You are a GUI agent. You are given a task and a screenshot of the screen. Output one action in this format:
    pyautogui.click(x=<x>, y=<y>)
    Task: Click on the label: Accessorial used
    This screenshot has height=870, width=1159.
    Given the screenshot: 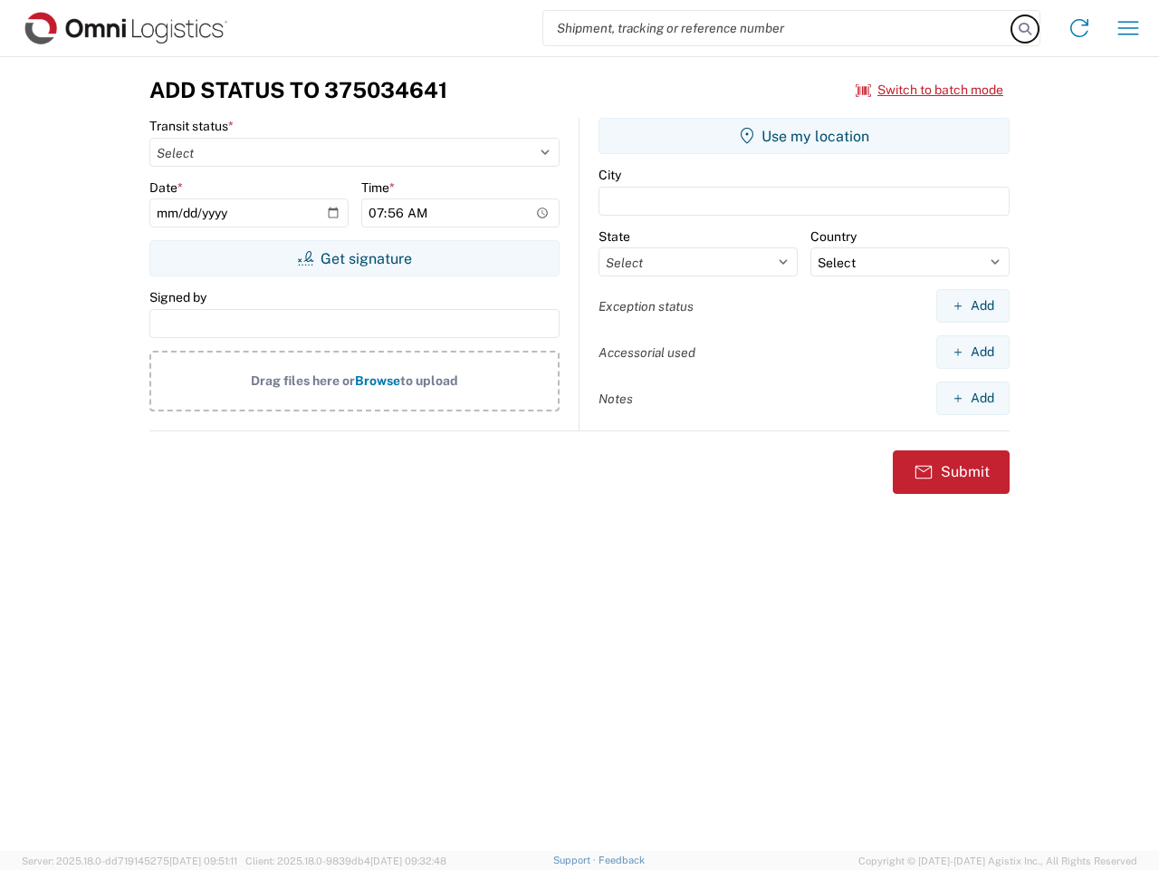 What is the action you would take?
    pyautogui.click(x=647, y=352)
    